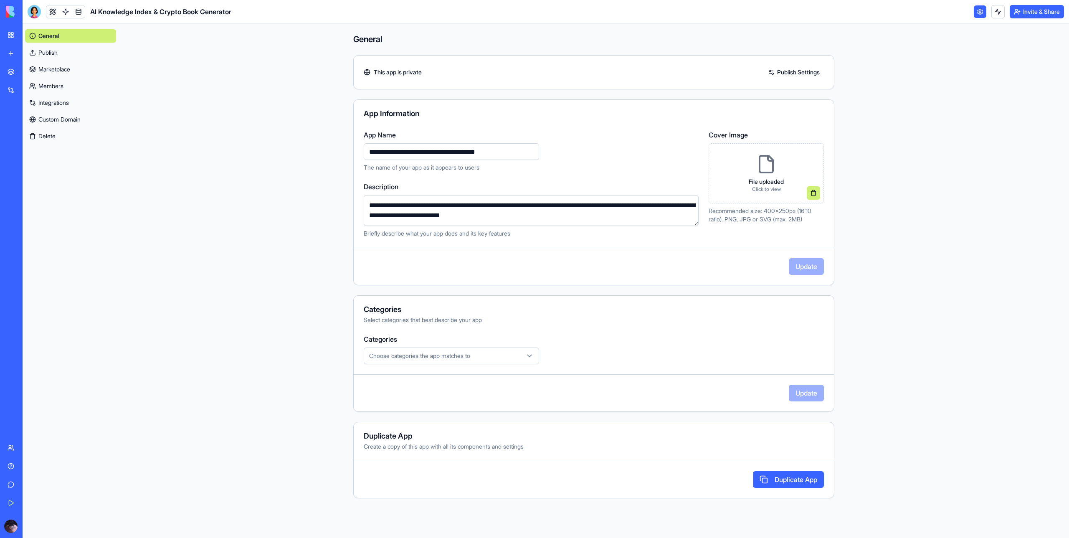 Image resolution: width=1069 pixels, height=538 pixels. I want to click on a: Integrations, so click(71, 103).